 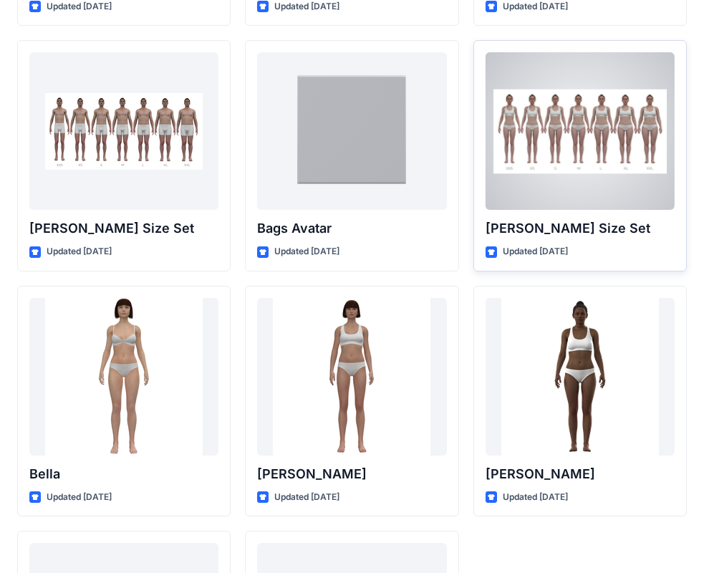 I want to click on a: Olivia Size Set, so click(x=580, y=131).